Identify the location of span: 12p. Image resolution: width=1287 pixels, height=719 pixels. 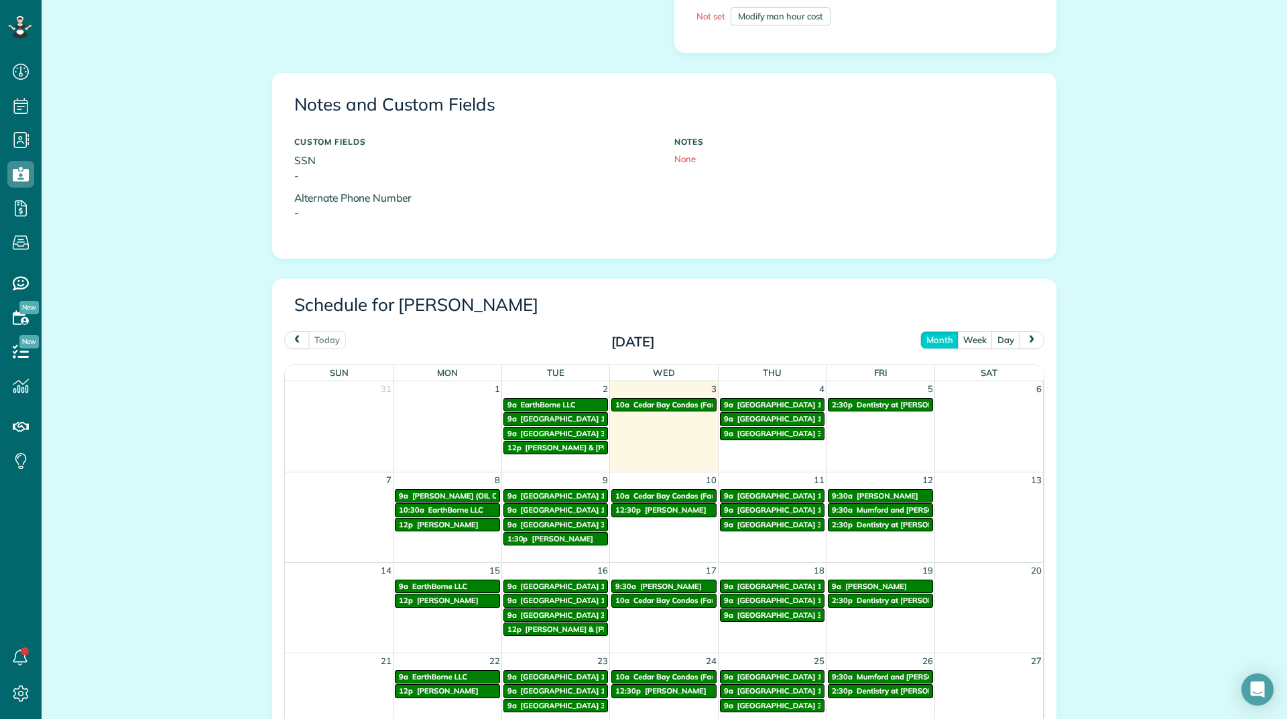
(405, 525).